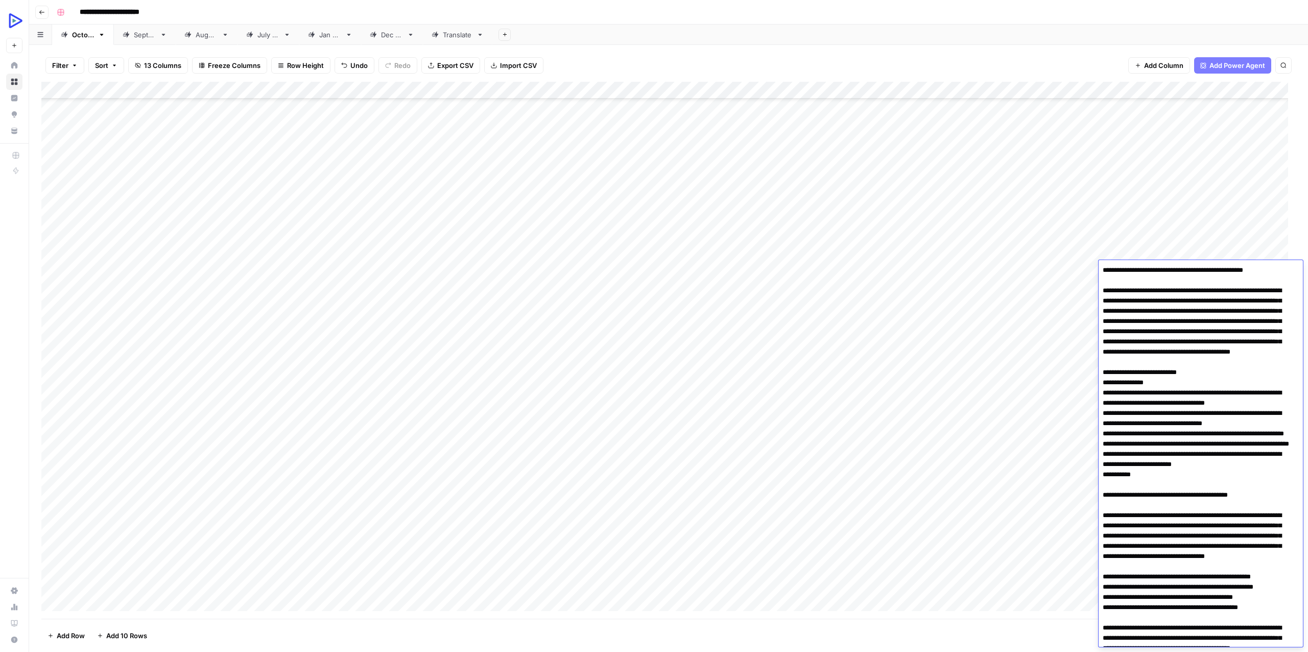 The height and width of the screenshot is (652, 1308). I want to click on img: OpenReplay Logo, so click(15, 21).